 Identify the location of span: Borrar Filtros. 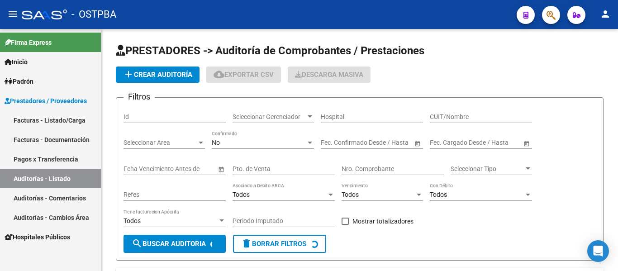
(274, 244).